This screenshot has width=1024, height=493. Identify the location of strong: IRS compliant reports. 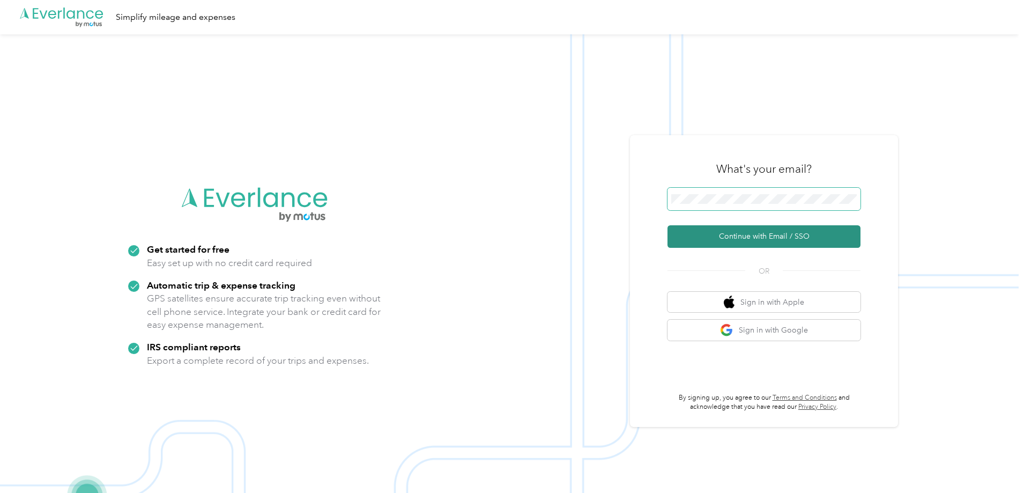
(194, 346).